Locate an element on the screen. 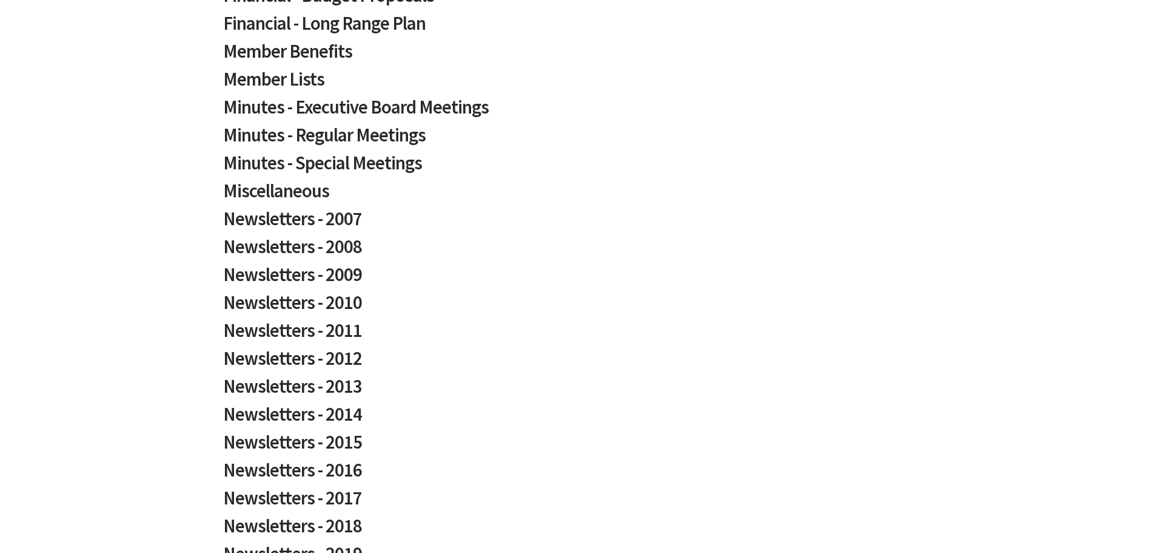  h2: Financial - Long Range Plan is located at coordinates (578, 28).